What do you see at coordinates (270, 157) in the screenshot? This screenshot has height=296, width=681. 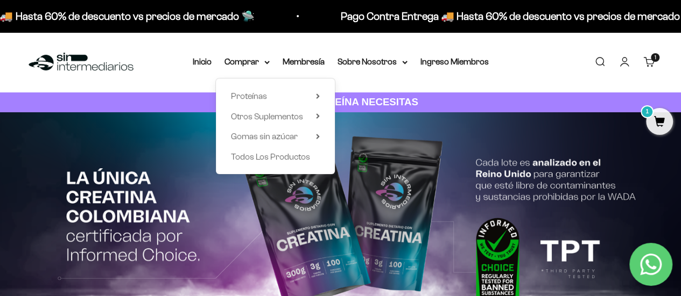 I see `span: Todos Los Productos` at bounding box center [270, 157].